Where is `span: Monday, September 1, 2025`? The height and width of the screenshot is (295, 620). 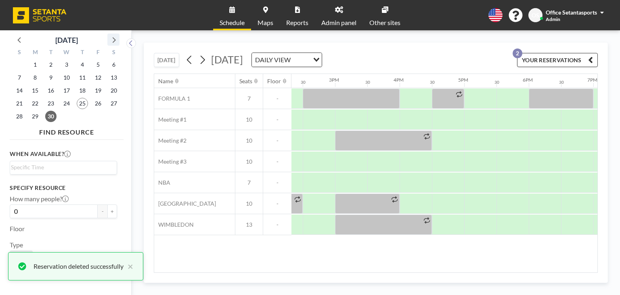 span: Monday, September 1, 2025 is located at coordinates (35, 65).